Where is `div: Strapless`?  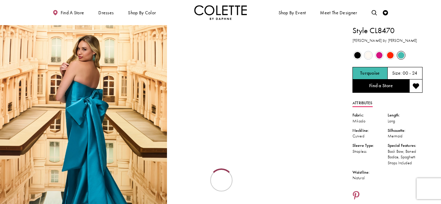 div: Strapless is located at coordinates (370, 151).